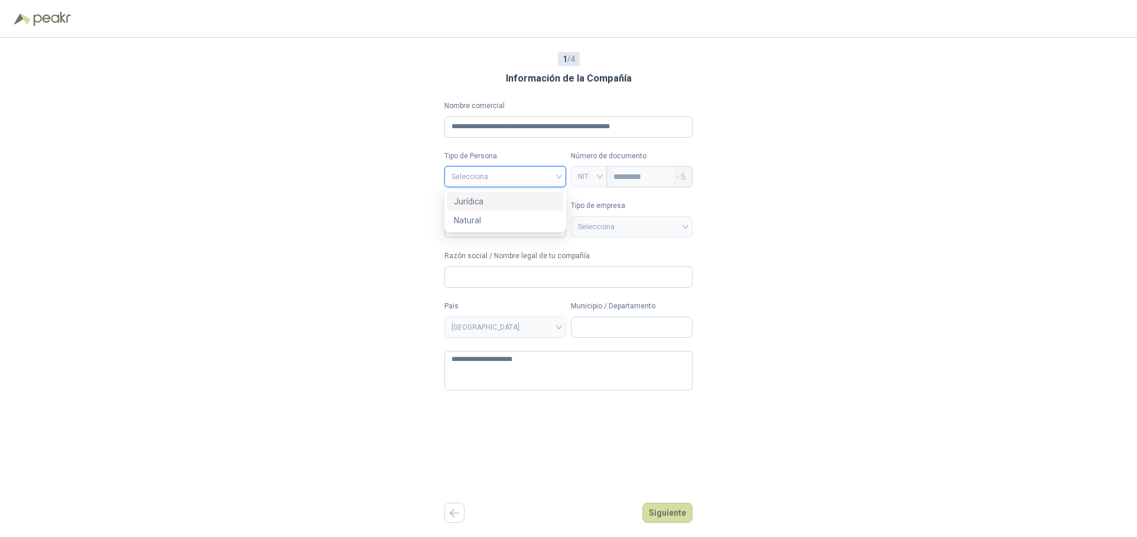  I want to click on label: Municipio / Departamento, so click(631, 306).